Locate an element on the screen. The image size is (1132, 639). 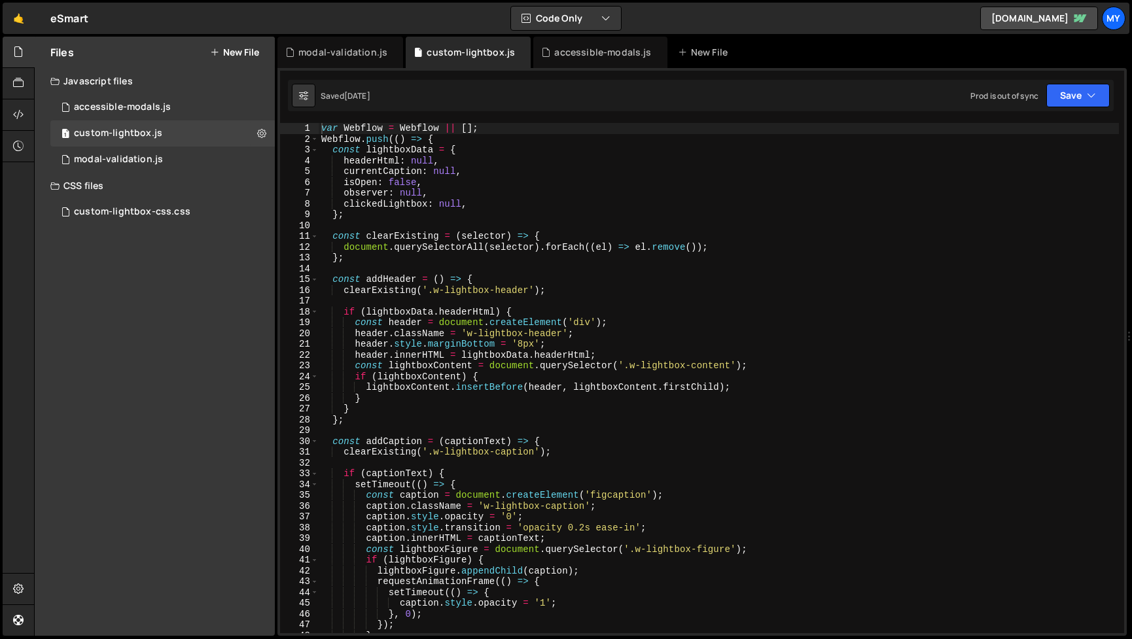
div: Saved is located at coordinates (345, 96).